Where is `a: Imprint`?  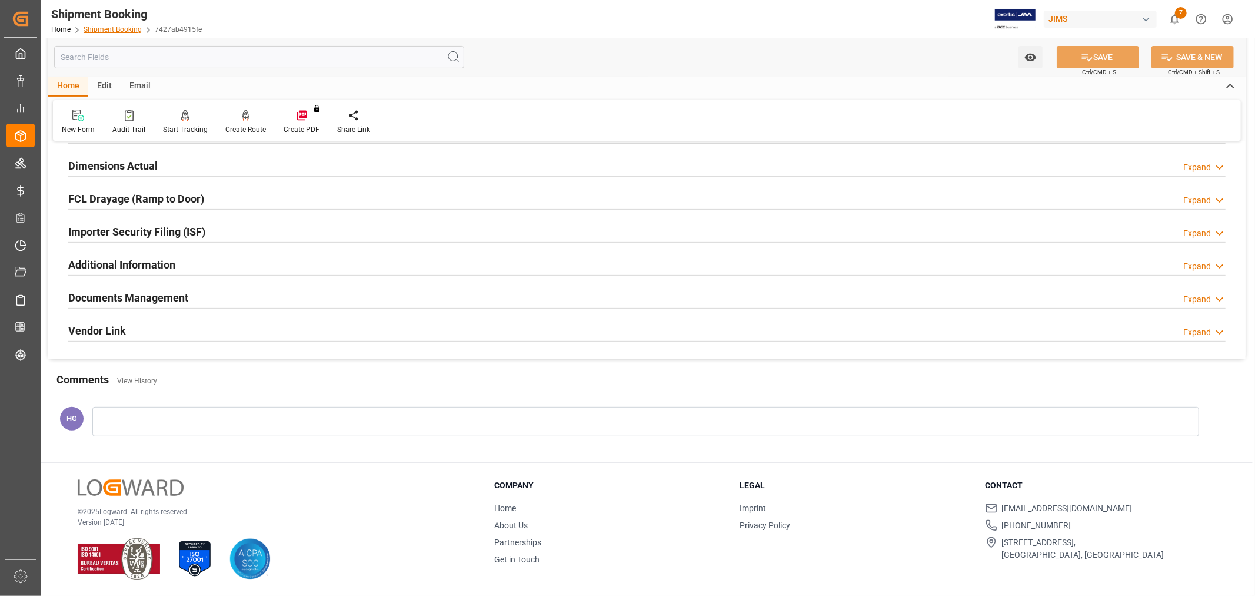 a: Imprint is located at coordinates (753, 508).